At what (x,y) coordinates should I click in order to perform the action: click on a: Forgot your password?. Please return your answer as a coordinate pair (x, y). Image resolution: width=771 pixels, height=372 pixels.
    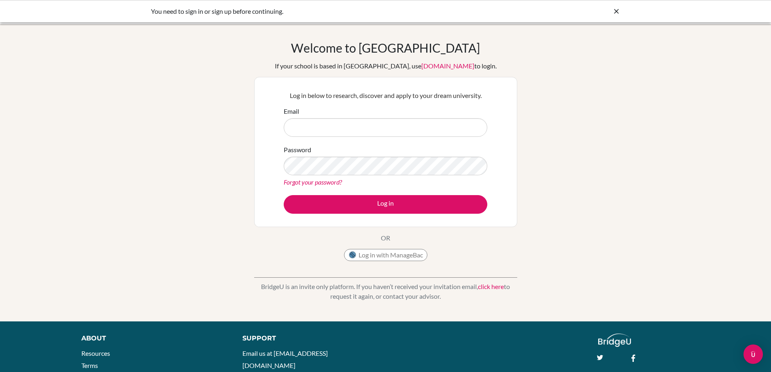
    Looking at the image, I should click on (313, 182).